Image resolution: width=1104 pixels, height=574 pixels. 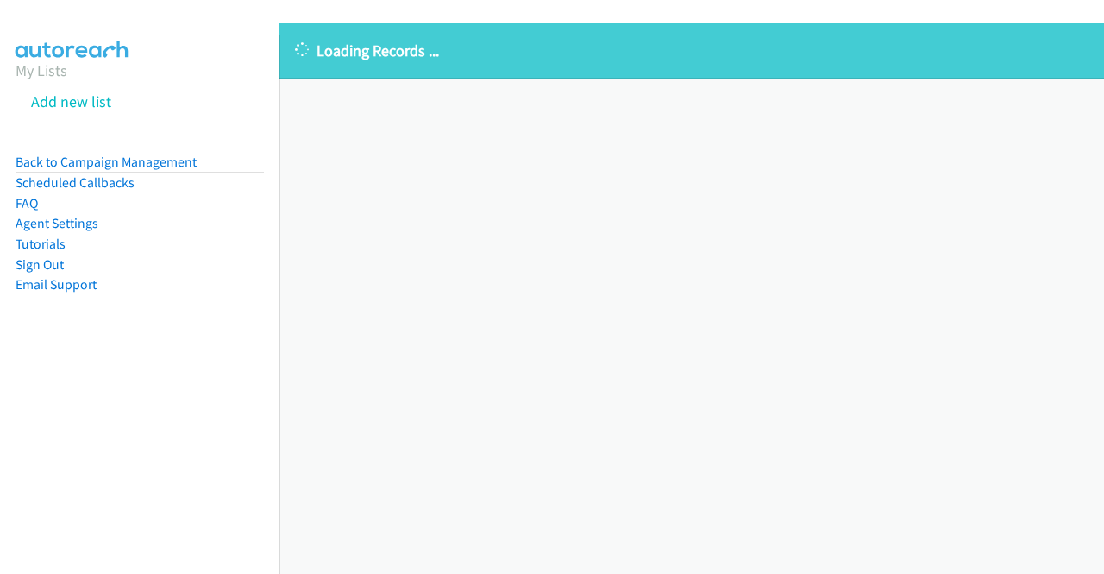 I want to click on a: Sign Out, so click(x=40, y=264).